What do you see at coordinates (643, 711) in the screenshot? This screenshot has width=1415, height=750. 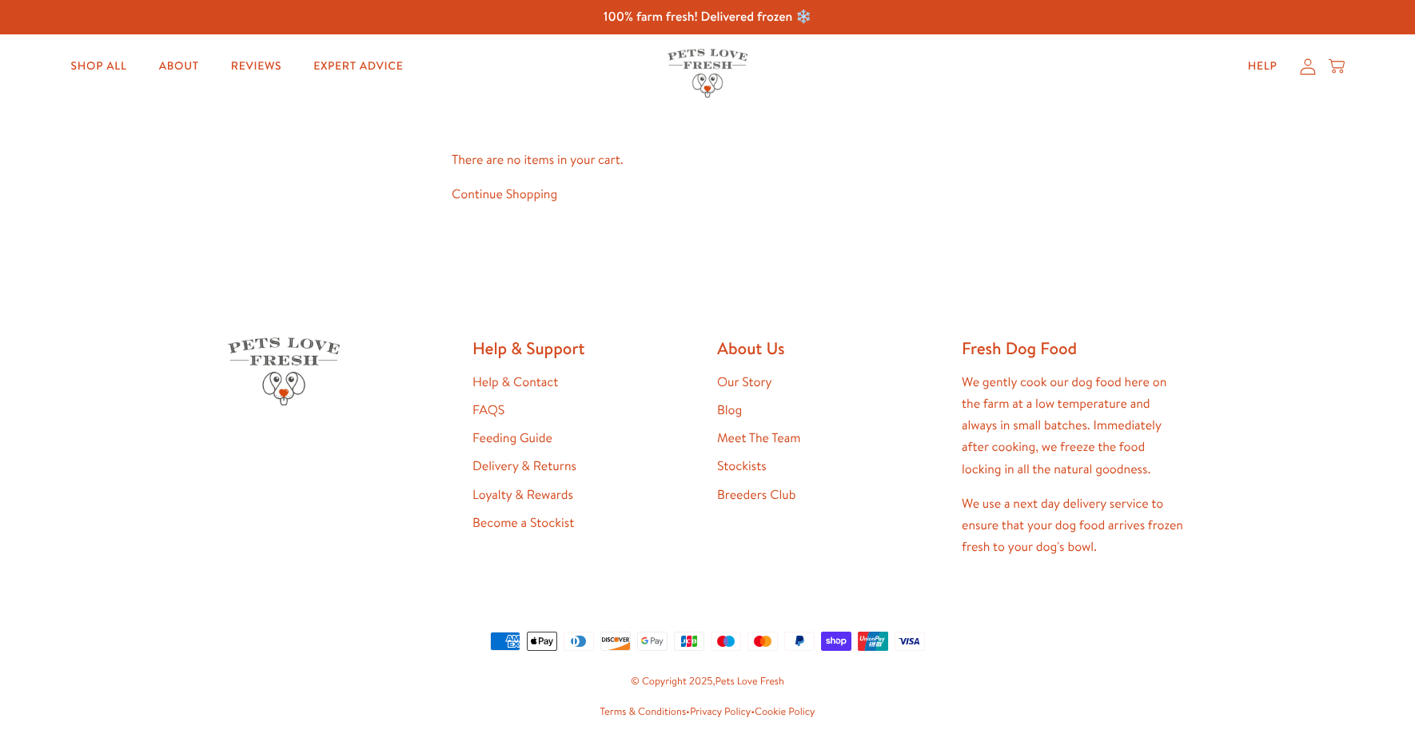 I see `a: Terms & Conditions` at bounding box center [643, 711].